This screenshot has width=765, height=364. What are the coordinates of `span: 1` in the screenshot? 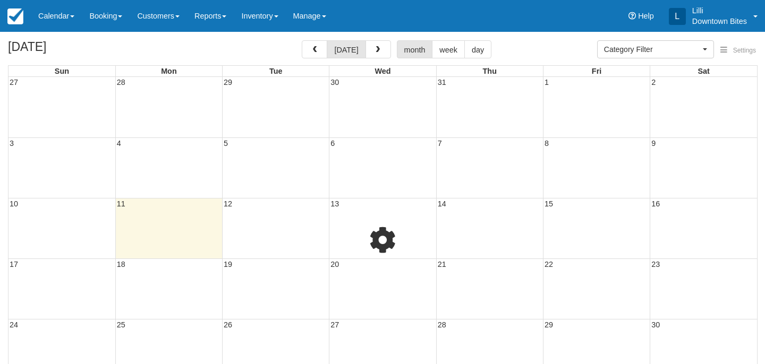 It's located at (546, 82).